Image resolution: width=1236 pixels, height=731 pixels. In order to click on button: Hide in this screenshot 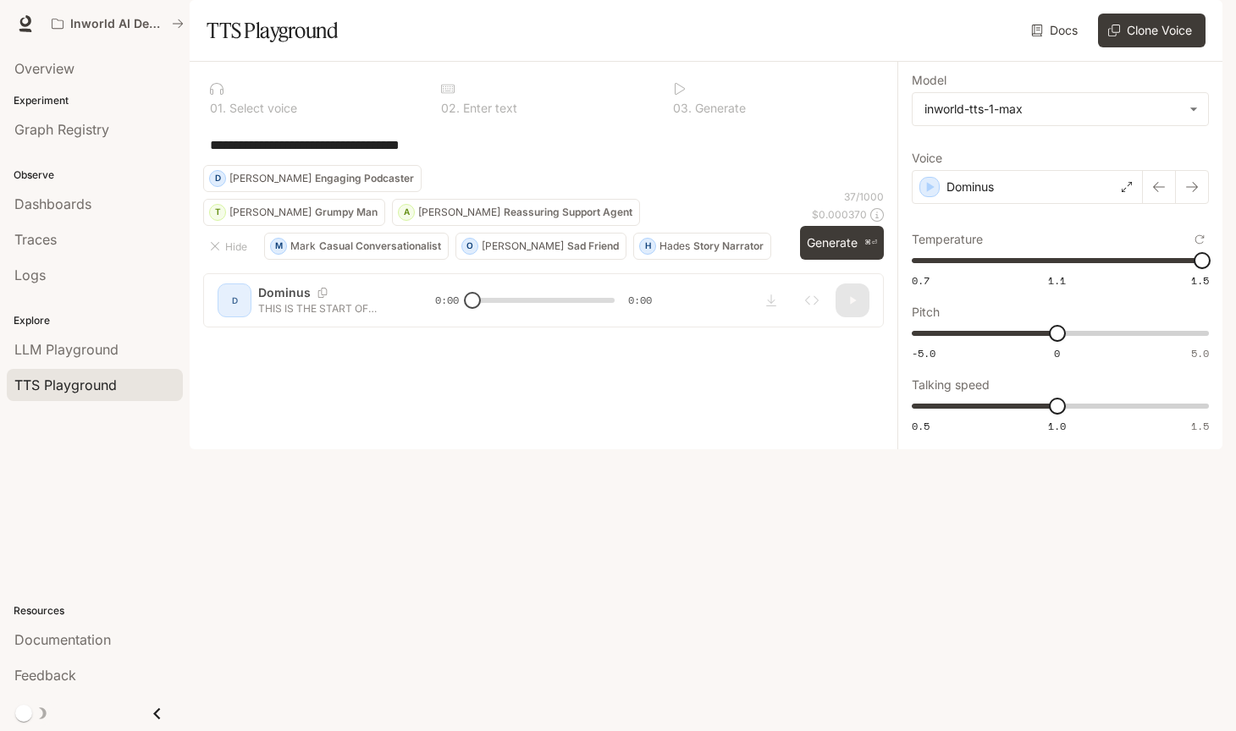, I will do `click(230, 246)`.